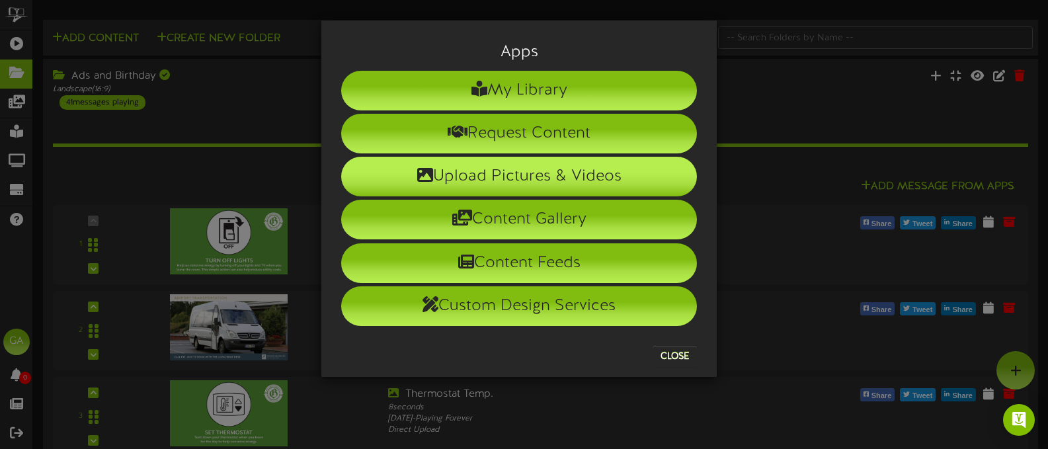  Describe the element at coordinates (1019, 420) in the screenshot. I see `div: Open Intercom Messenger` at that location.